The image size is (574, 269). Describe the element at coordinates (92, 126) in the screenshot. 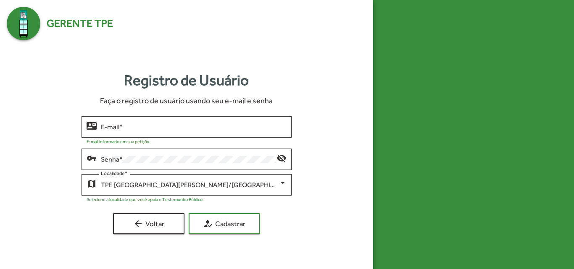

I see `mat-icon: contact_mail` at that location.